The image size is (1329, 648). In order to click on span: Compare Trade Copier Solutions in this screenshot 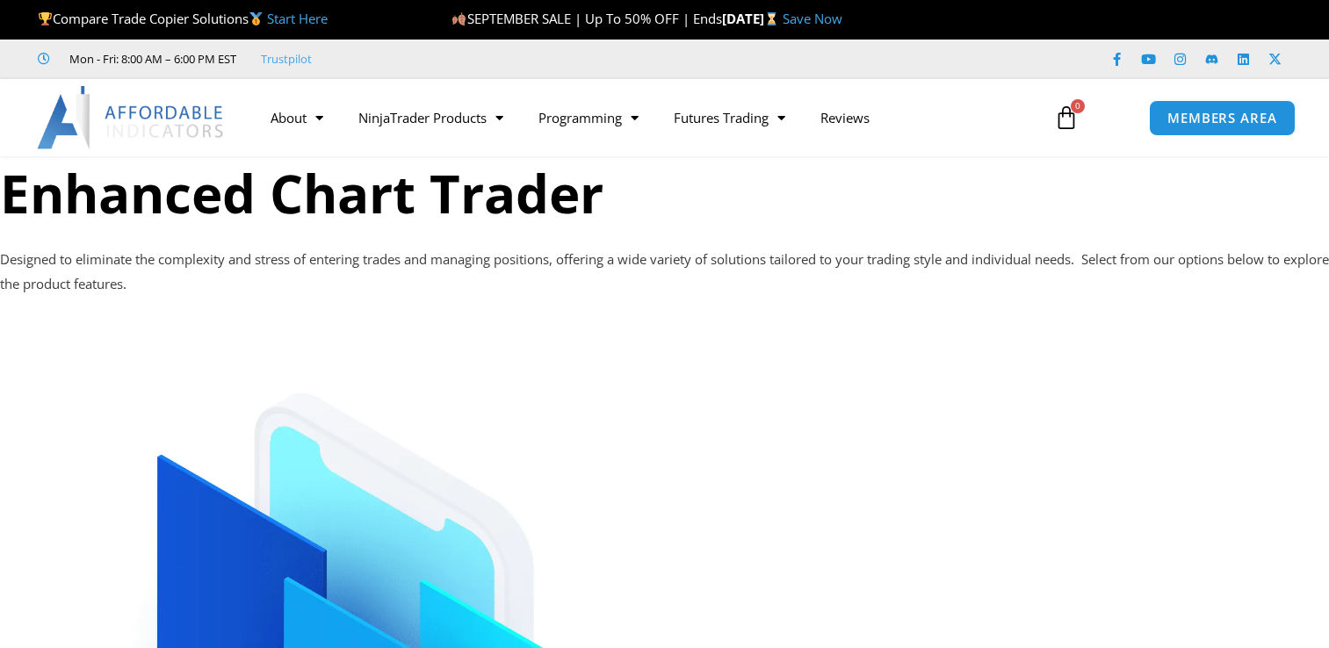, I will do `click(183, 18)`.